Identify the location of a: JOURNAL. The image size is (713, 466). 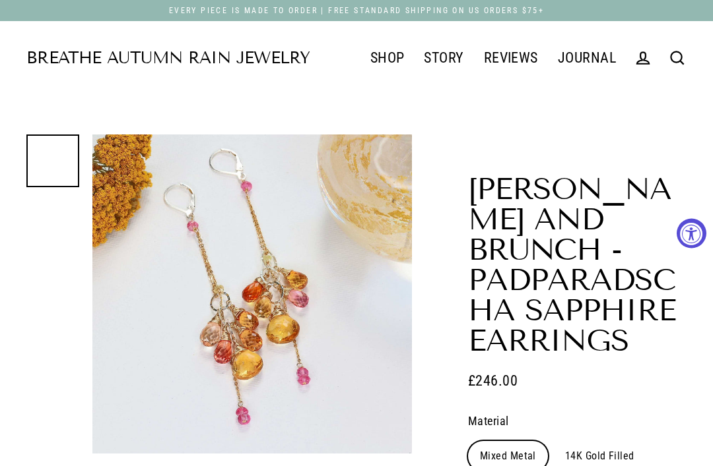
(587, 58).